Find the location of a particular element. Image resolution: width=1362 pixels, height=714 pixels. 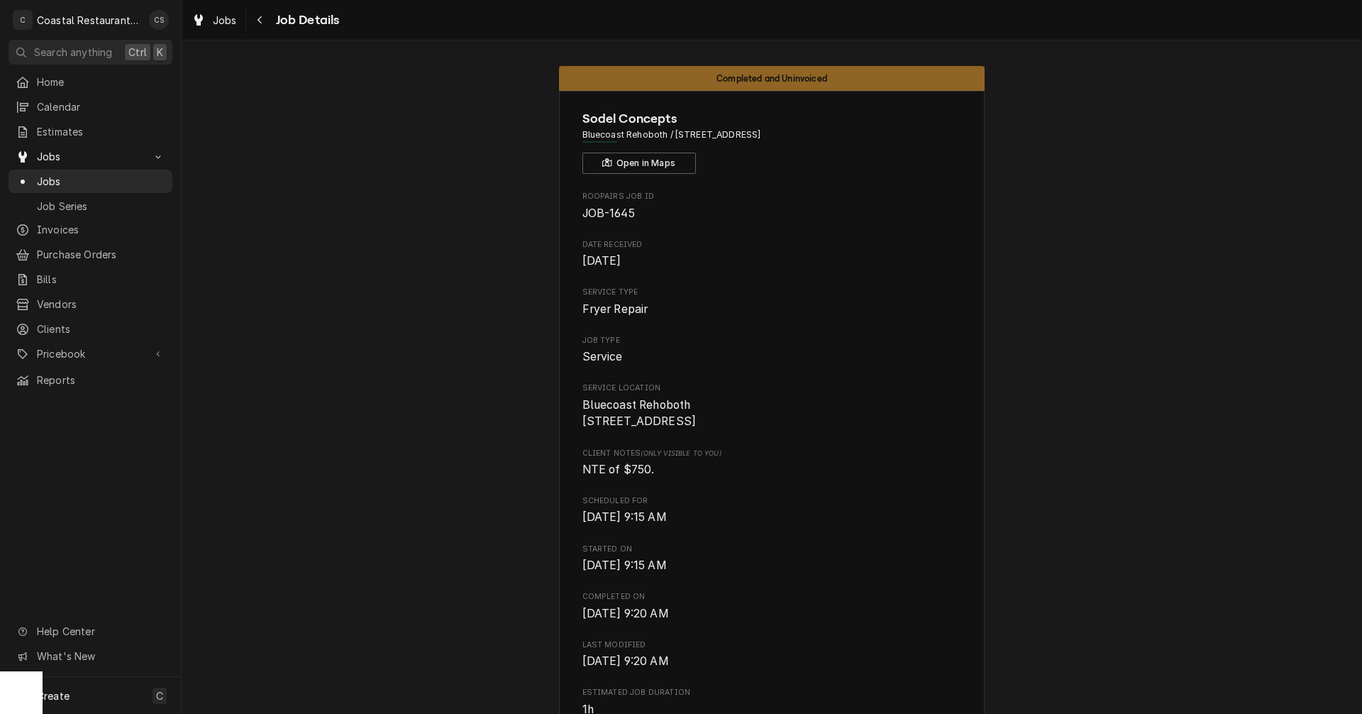

span: Calendar is located at coordinates (101, 106).